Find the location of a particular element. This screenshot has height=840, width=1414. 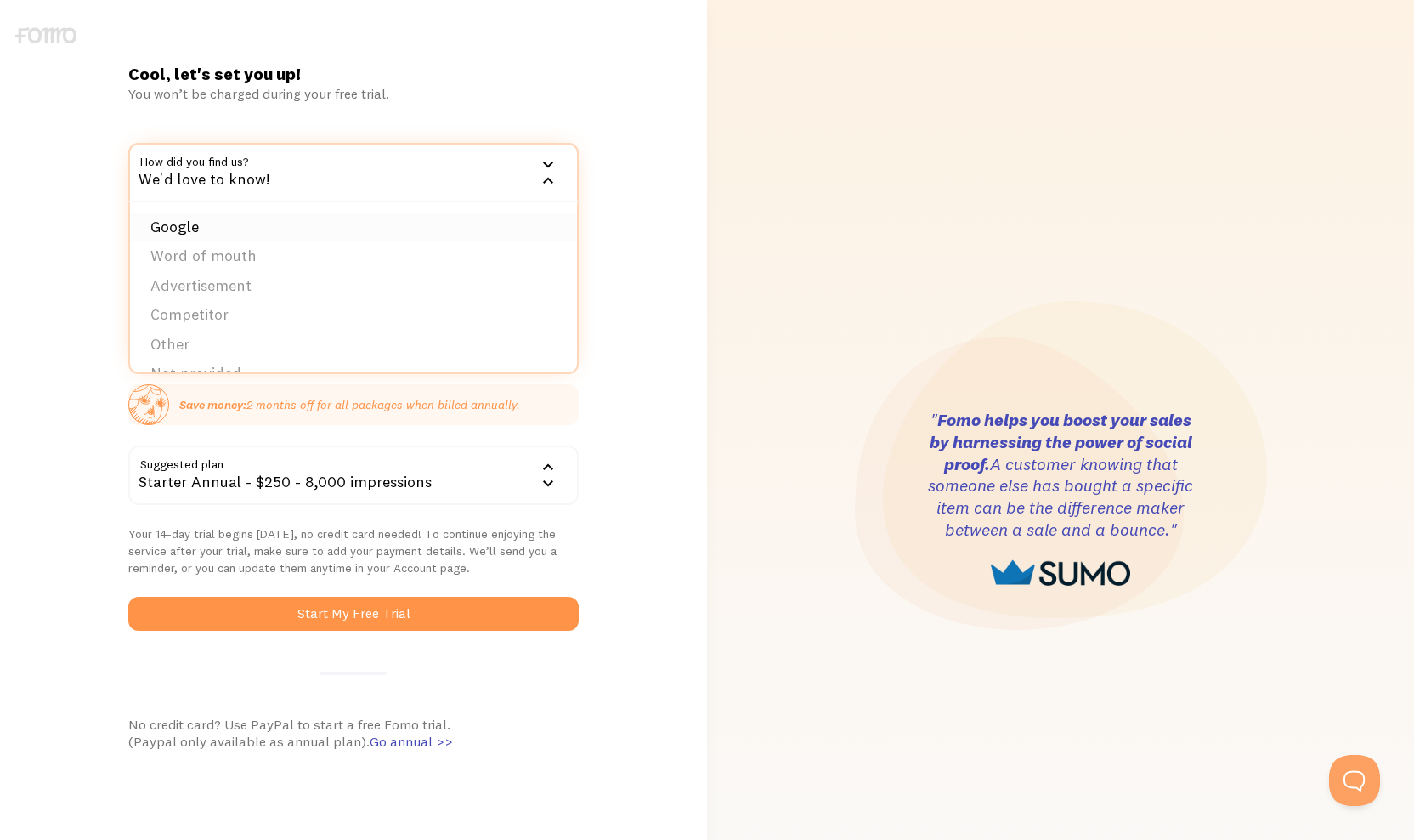

button: Start My Free Trial is located at coordinates (354, 613).